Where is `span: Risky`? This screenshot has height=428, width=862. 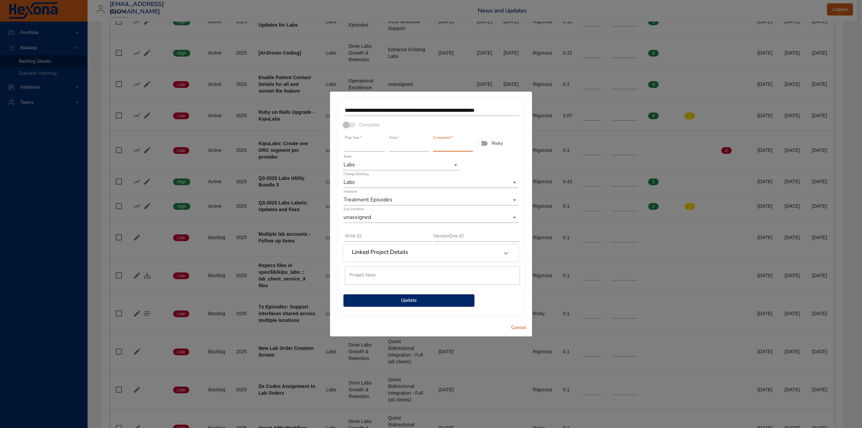
span: Risky is located at coordinates (497, 143).